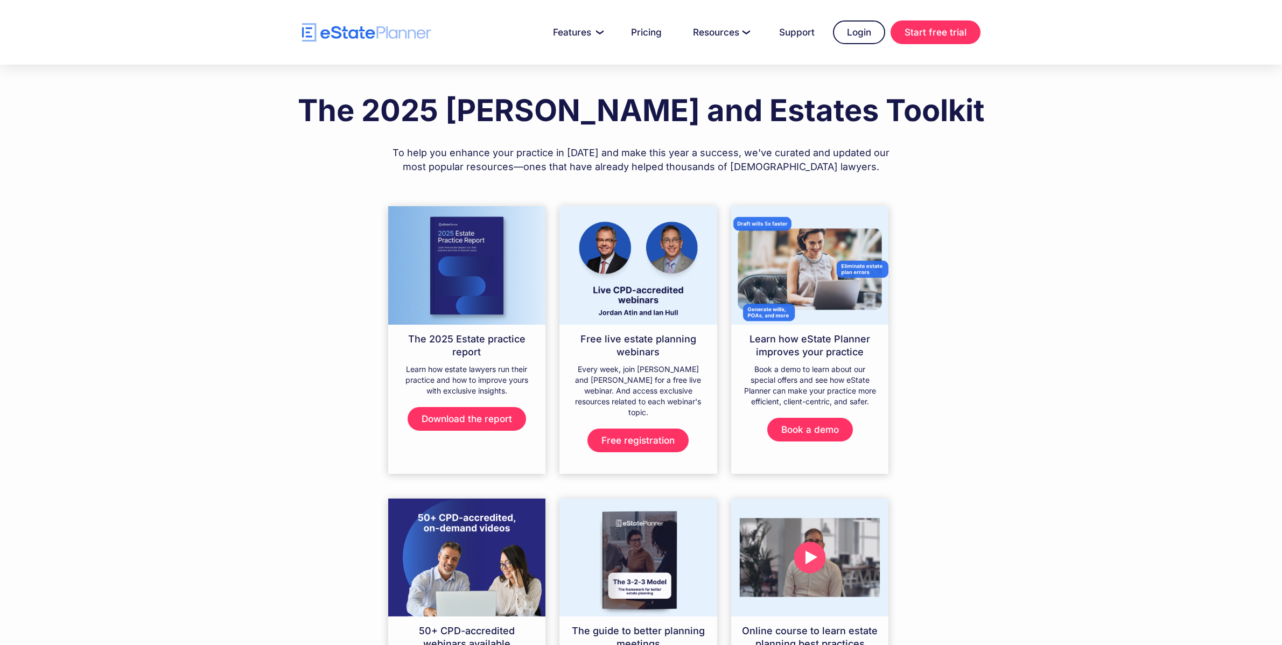 The image size is (1282, 645). Describe the element at coordinates (797, 32) in the screenshot. I see `a: Support` at that location.